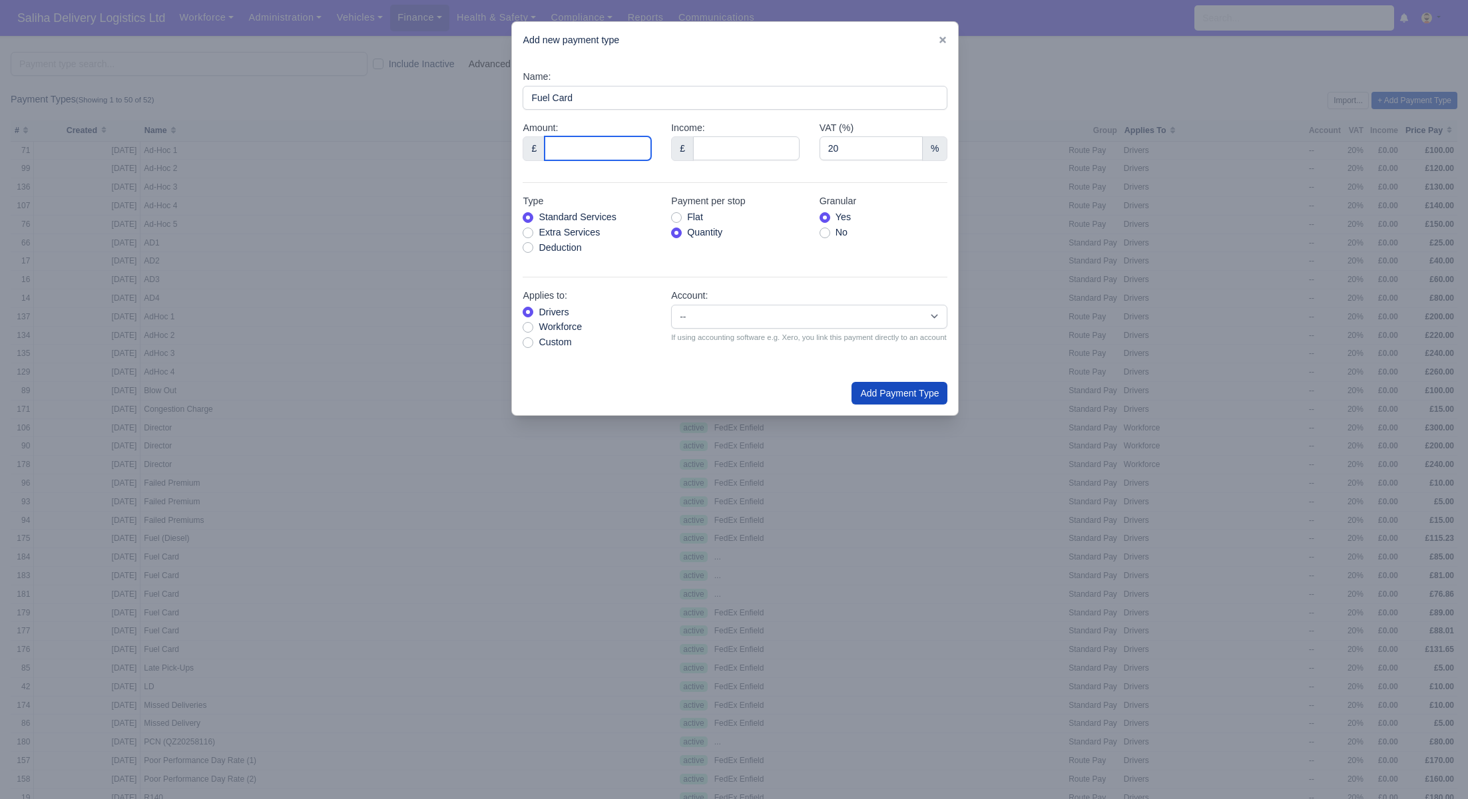 The width and height of the screenshot is (1468, 799). Describe the element at coordinates (899, 393) in the screenshot. I see `button: Add Payment Type` at that location.